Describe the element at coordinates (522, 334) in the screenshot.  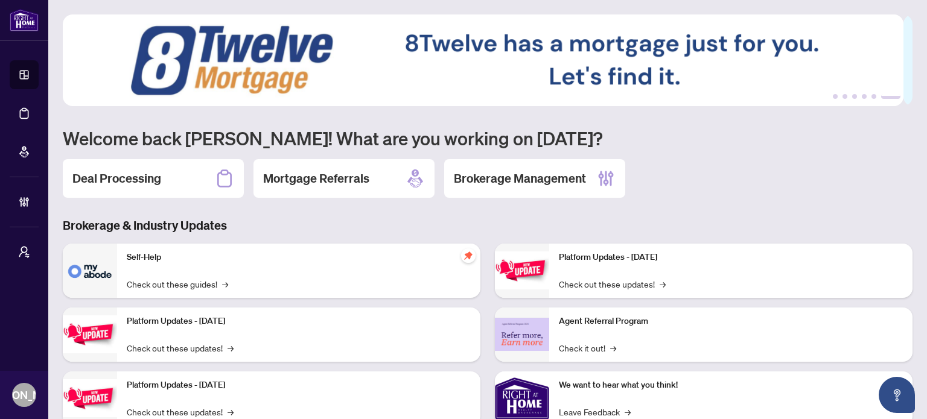
I see `img: Agent Referral Program` at that location.